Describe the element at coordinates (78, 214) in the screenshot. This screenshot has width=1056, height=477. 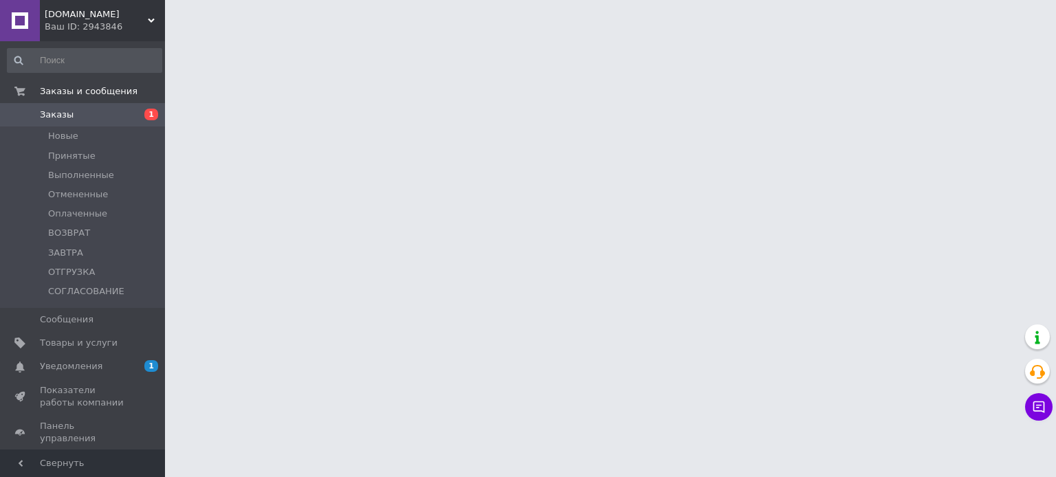
I see `span: Оплаченные` at that location.